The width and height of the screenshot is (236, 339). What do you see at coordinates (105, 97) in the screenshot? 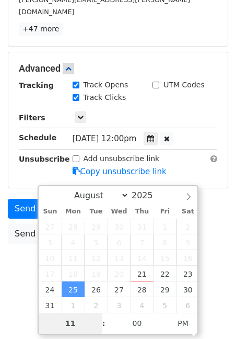
I see `label: Track Clicks` at bounding box center [105, 97].